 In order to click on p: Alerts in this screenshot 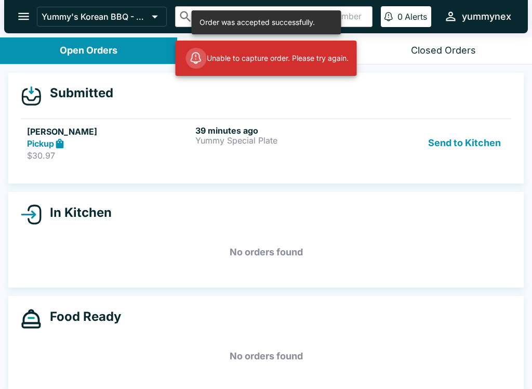, I will do `click(416, 17)`.